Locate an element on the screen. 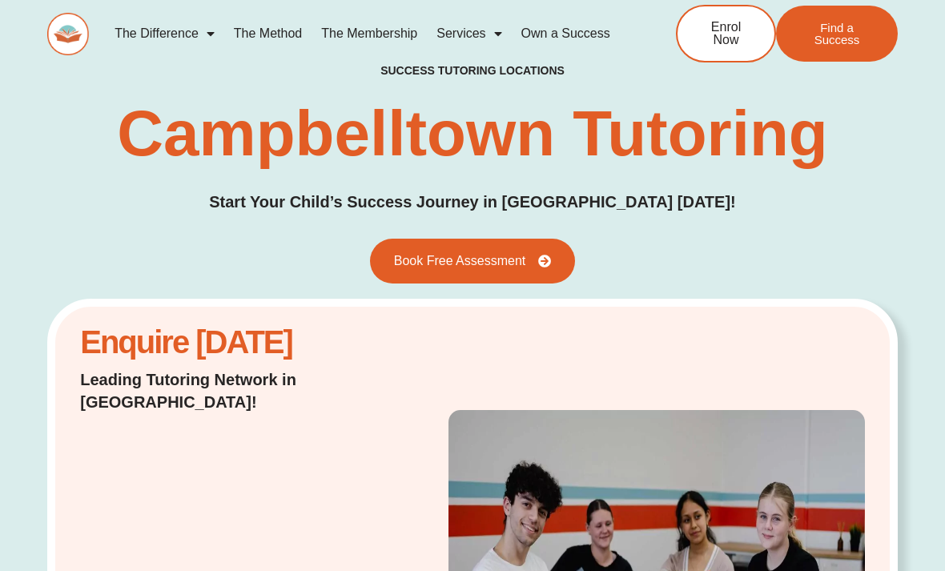 The image size is (945, 571). a: The Membership is located at coordinates (369, 34).